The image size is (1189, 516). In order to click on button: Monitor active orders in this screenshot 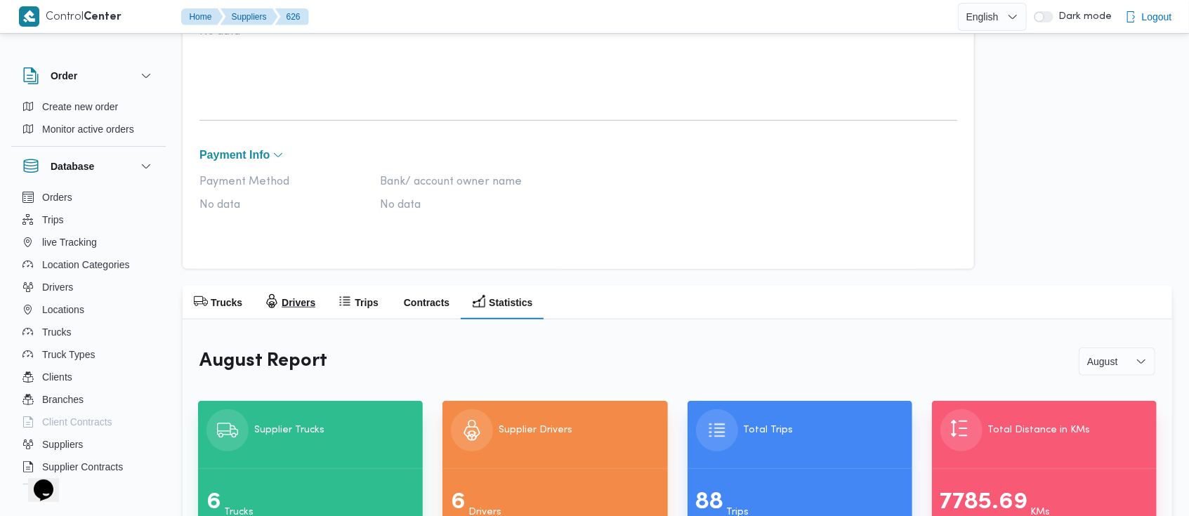, I will do `click(88, 129)`.